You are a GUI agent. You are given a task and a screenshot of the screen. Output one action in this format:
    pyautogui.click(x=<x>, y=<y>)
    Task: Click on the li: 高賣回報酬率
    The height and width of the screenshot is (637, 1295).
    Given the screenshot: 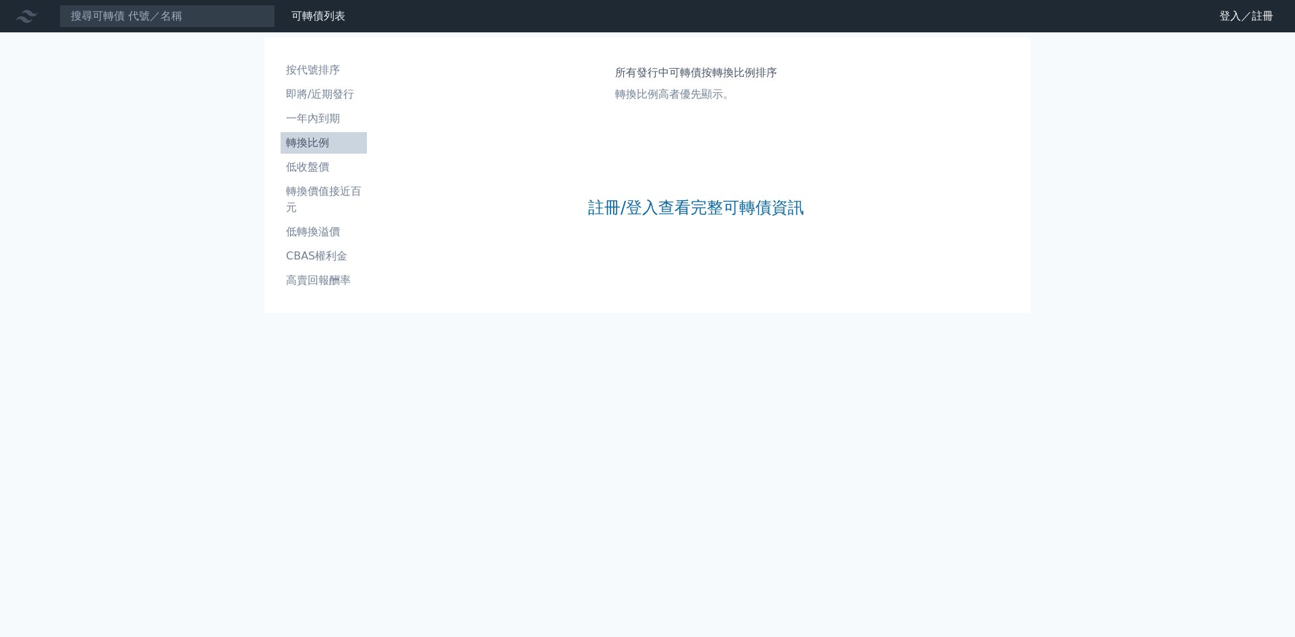 What is the action you would take?
    pyautogui.click(x=324, y=281)
    